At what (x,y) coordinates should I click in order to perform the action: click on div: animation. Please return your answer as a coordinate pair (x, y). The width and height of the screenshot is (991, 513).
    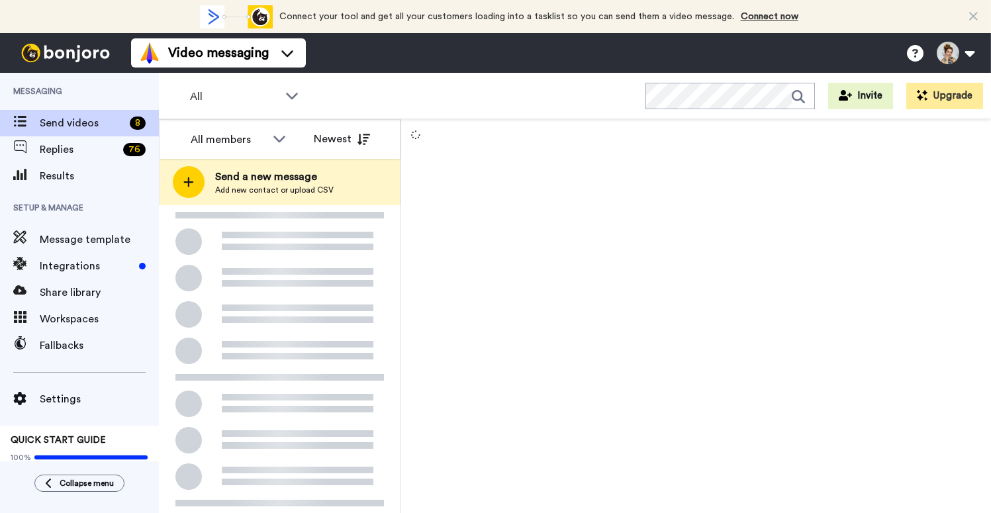
    Looking at the image, I should click on (236, 17).